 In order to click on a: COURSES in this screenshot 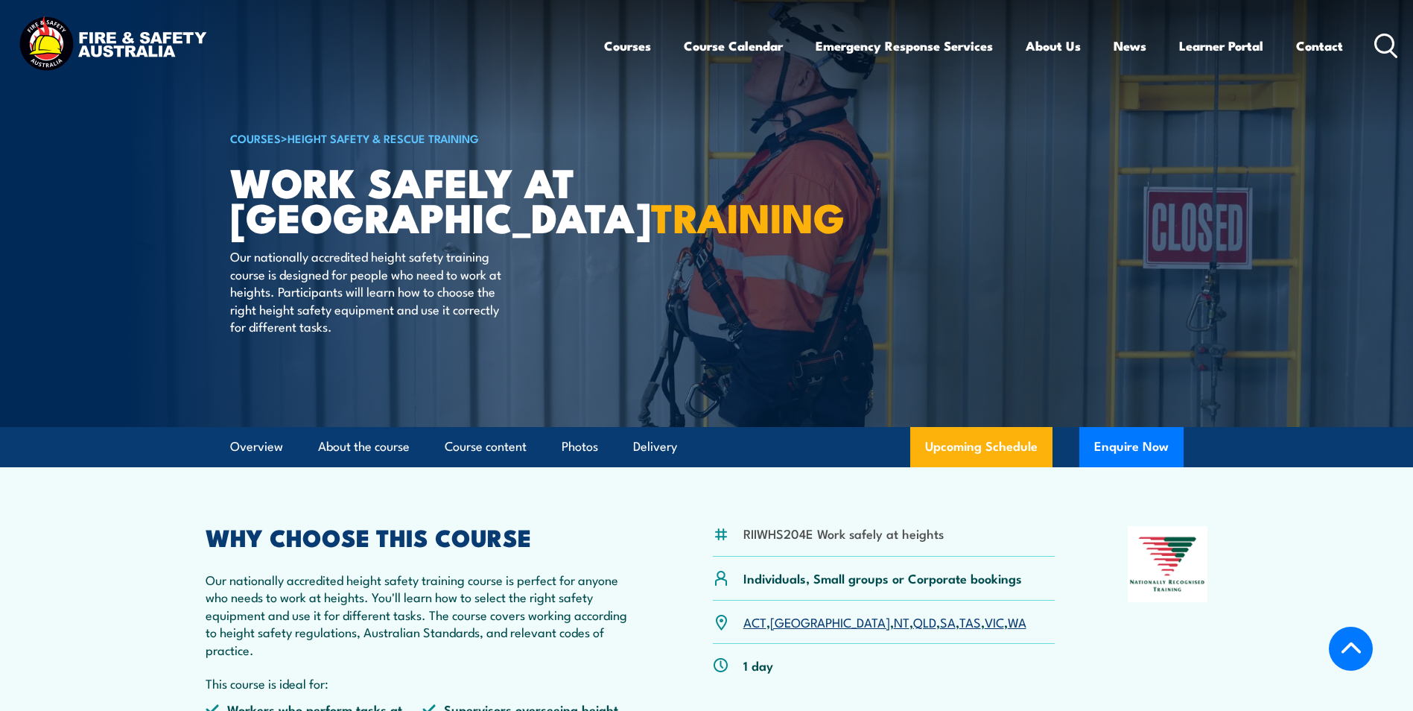, I will do `click(256, 138)`.